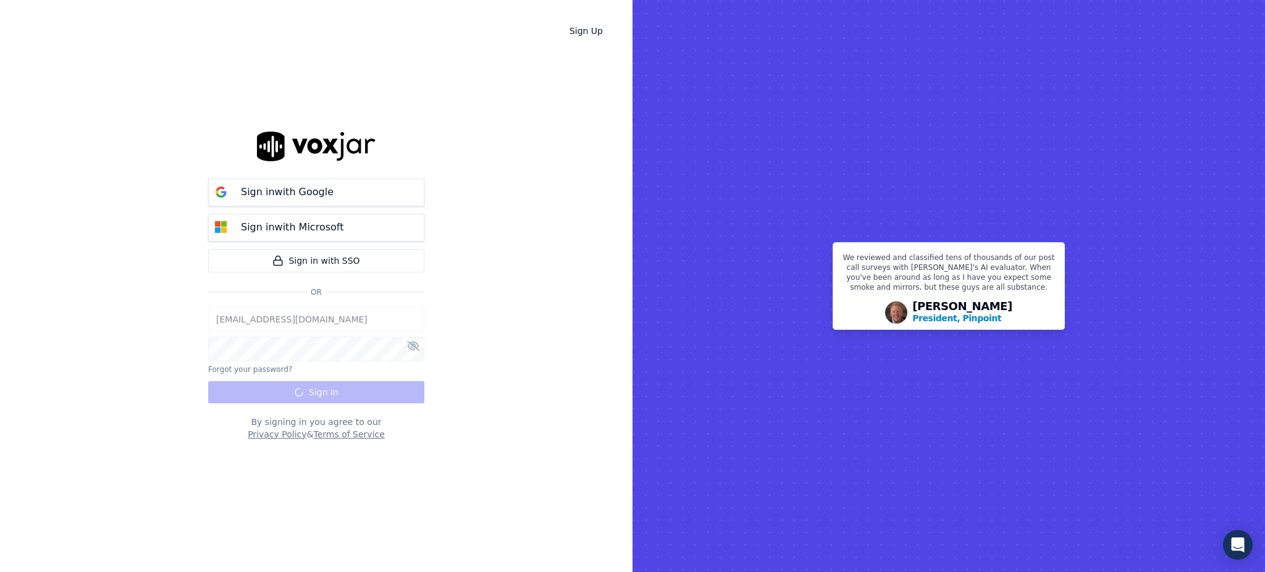  What do you see at coordinates (586, 31) in the screenshot?
I see `a: Sign Up` at bounding box center [586, 31].